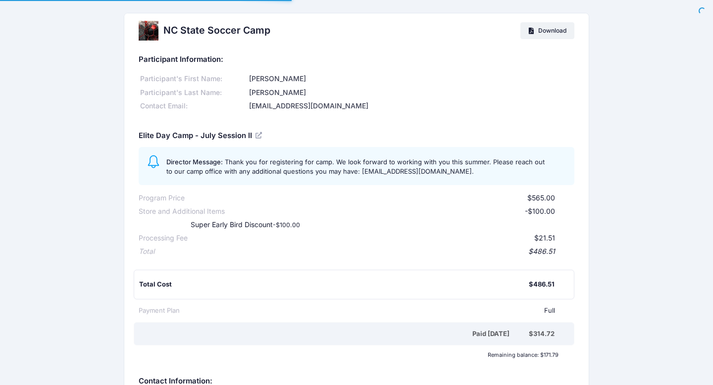  I want to click on div: Full, so click(367, 311).